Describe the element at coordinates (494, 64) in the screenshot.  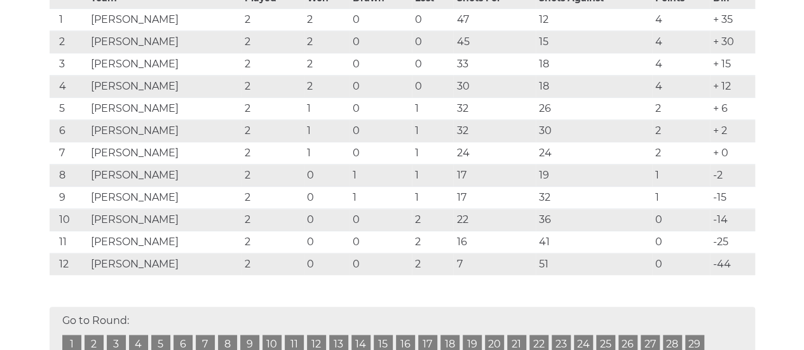
I see `td: 33` at that location.